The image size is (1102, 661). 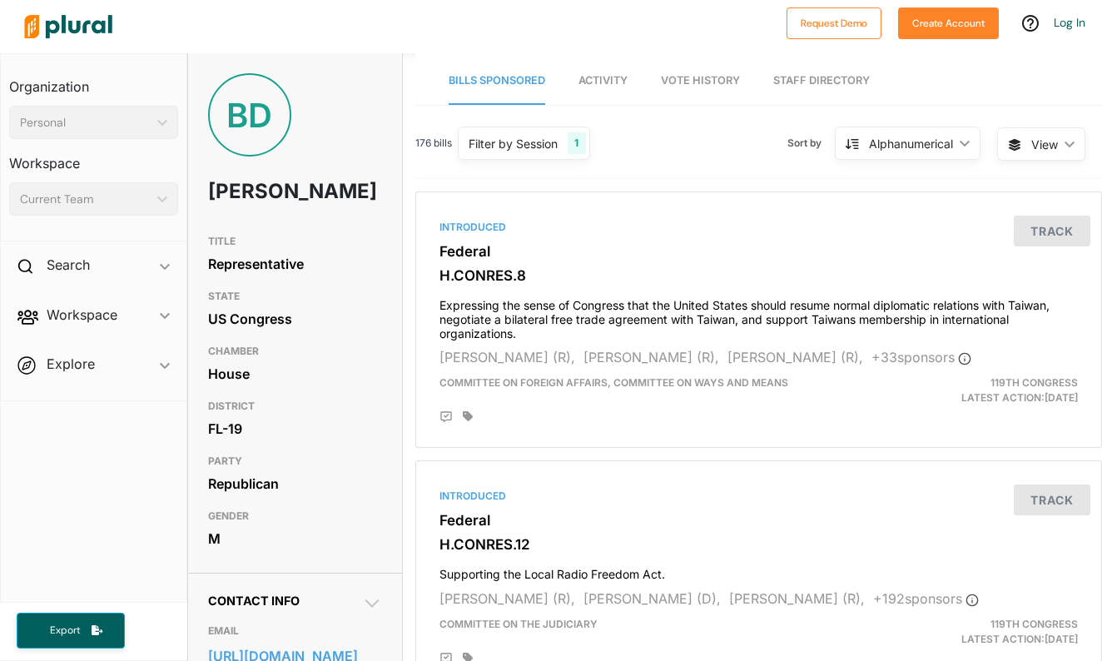 I want to click on span: Committee on Foreign Affairs, Committee on Ways and Means, so click(x=613, y=382).